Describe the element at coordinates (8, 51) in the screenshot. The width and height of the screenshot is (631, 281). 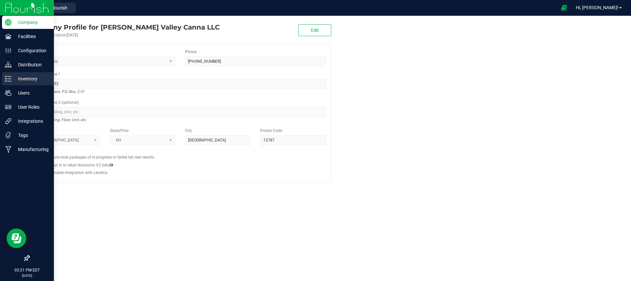
I see `inline-svg: Configuration` at that location.